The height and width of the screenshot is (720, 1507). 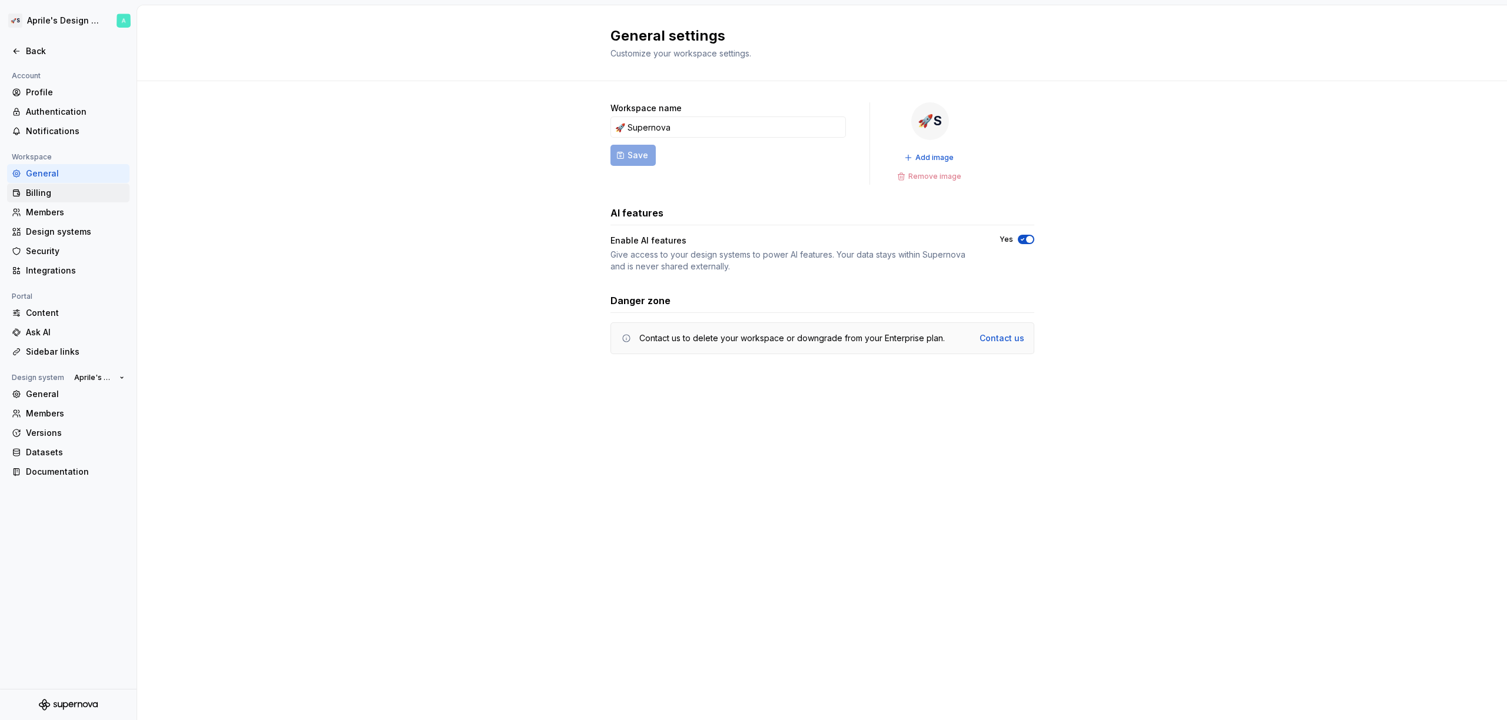 I want to click on div: Contact us, so click(x=1002, y=338).